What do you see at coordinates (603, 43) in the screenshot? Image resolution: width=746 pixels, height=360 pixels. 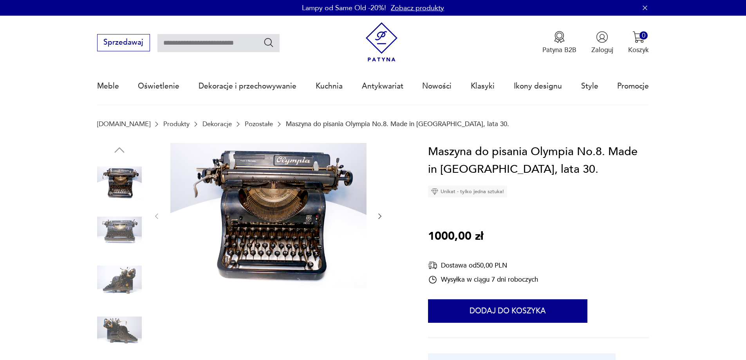 I see `button: Zaloguj` at bounding box center [603, 43].